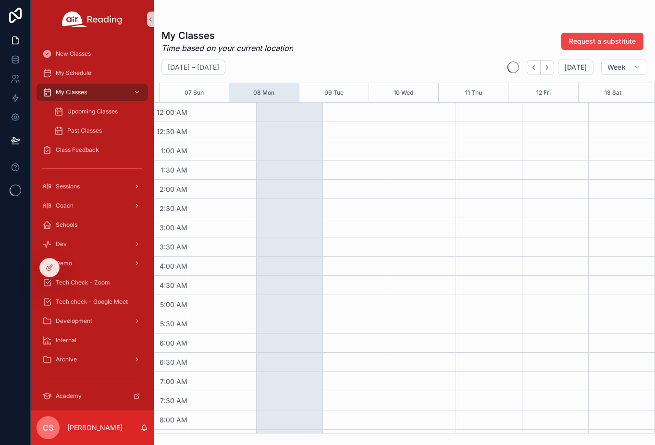 This screenshot has height=445, width=655. I want to click on span: 1:00 AM, so click(174, 150).